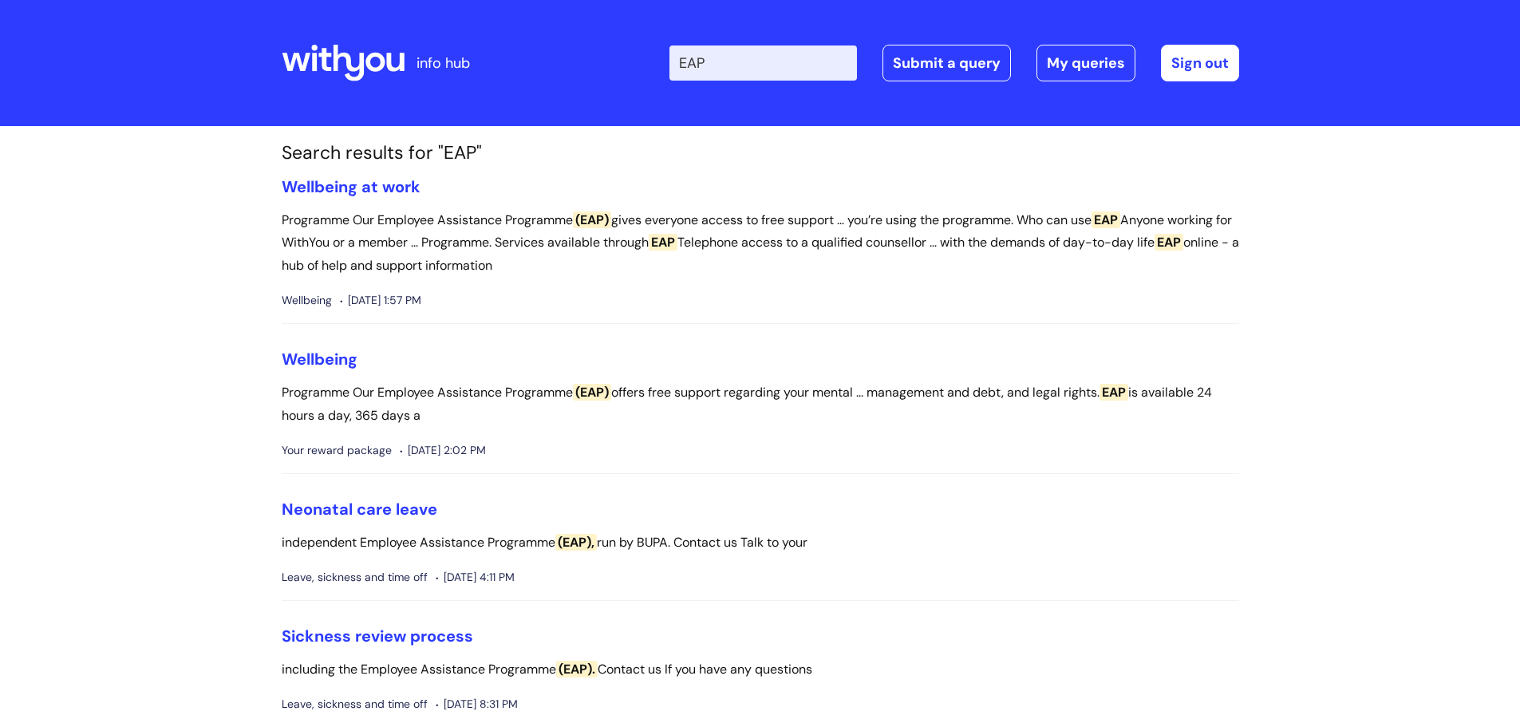  I want to click on span: (EAP),, so click(576, 542).